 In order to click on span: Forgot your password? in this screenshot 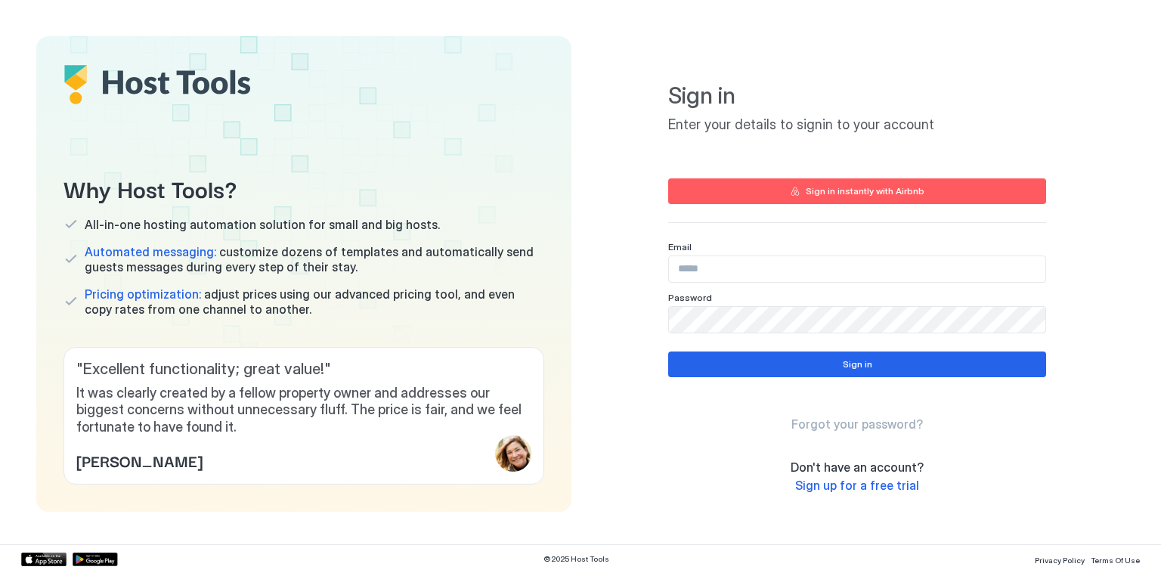, I will do `click(857, 424)`.